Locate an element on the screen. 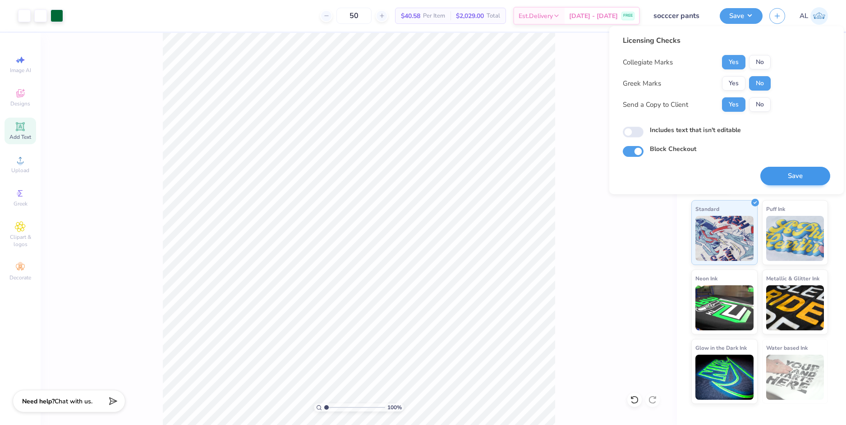  span: Image AI is located at coordinates (20, 70).